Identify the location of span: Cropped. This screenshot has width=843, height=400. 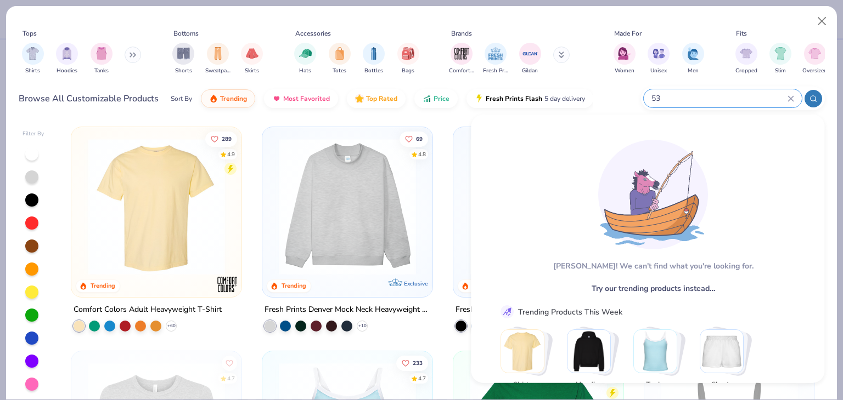
(746, 71).